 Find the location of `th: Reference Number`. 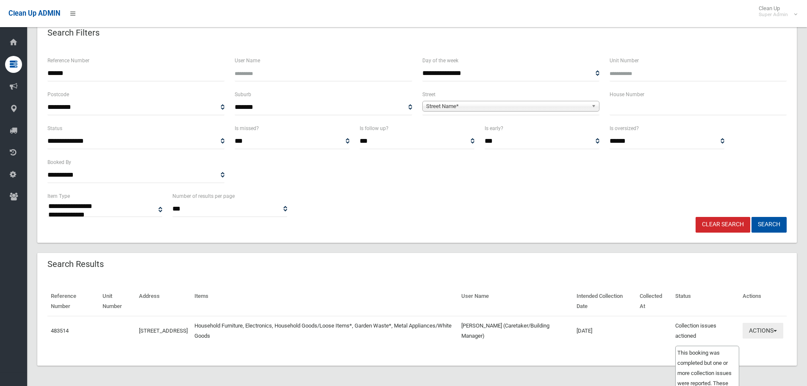

th: Reference Number is located at coordinates (73, 301).